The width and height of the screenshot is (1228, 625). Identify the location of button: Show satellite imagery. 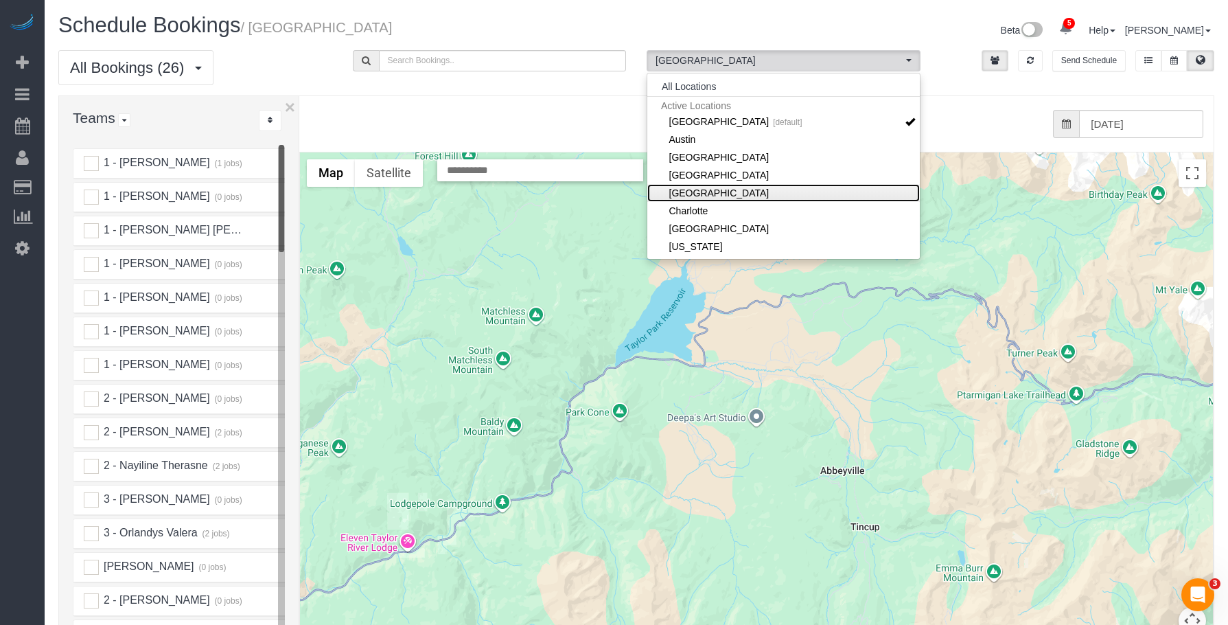
(389, 173).